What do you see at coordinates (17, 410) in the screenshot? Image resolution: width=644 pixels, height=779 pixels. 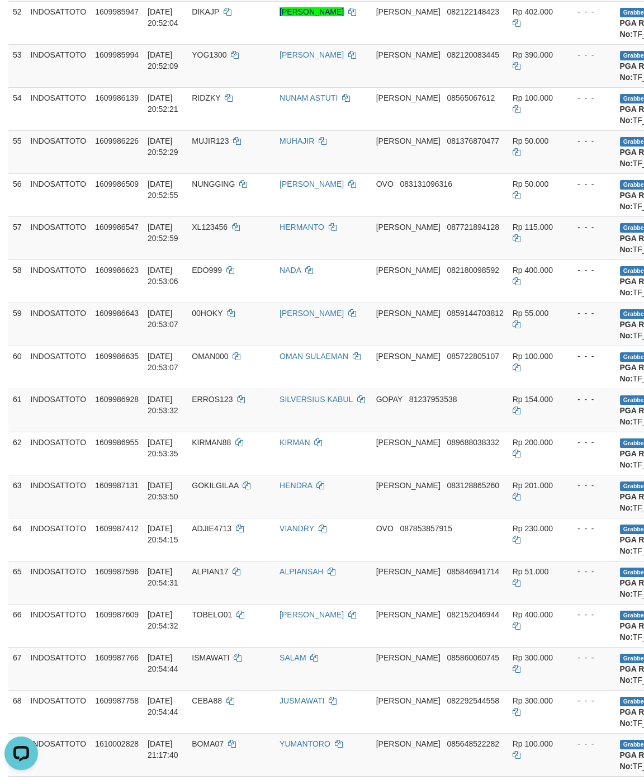 I see `td: 61` at bounding box center [17, 410].